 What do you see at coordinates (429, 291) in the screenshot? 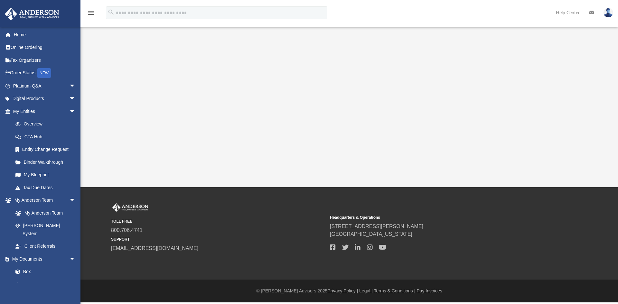
I see `a: Pay Invoices` at bounding box center [429, 291].